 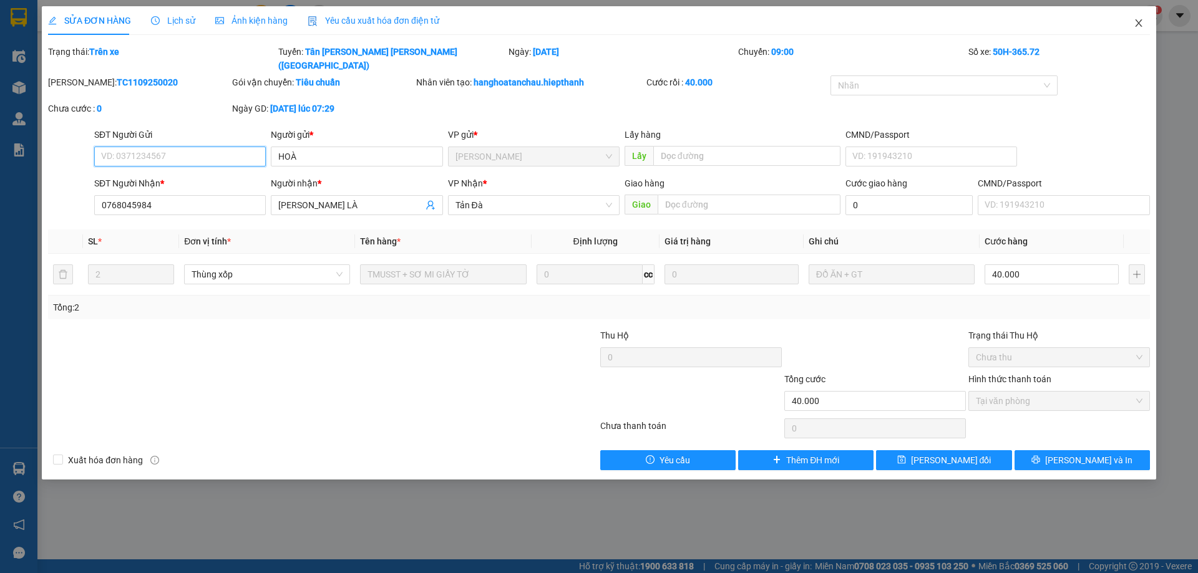 What do you see at coordinates (323, 109) in the screenshot?
I see `div: Ngày GD:` at bounding box center [323, 109].